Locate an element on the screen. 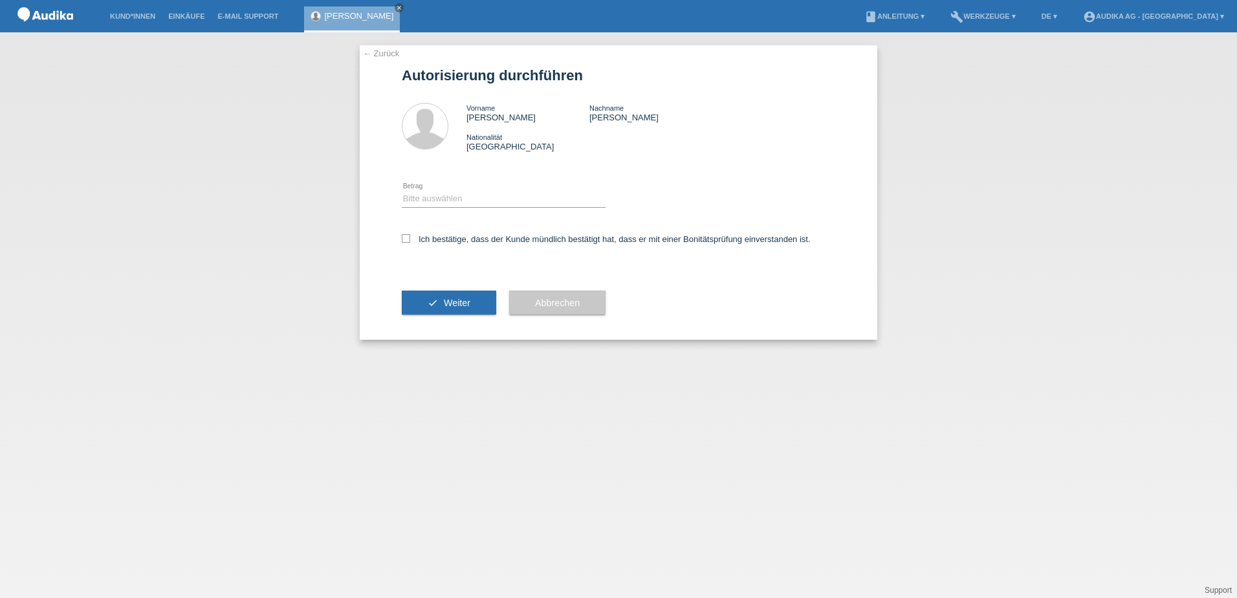 This screenshot has width=1237, height=598. label: Ich bestätige, dass der Kunde mündlich bestätigt hat, dass er mit einer Bonitätsprüfung einversta... is located at coordinates (606, 239).